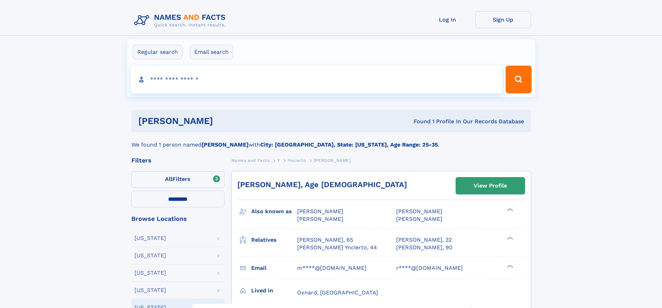  Describe the element at coordinates (491, 186) in the screenshot. I see `div: View Profile` at that location.